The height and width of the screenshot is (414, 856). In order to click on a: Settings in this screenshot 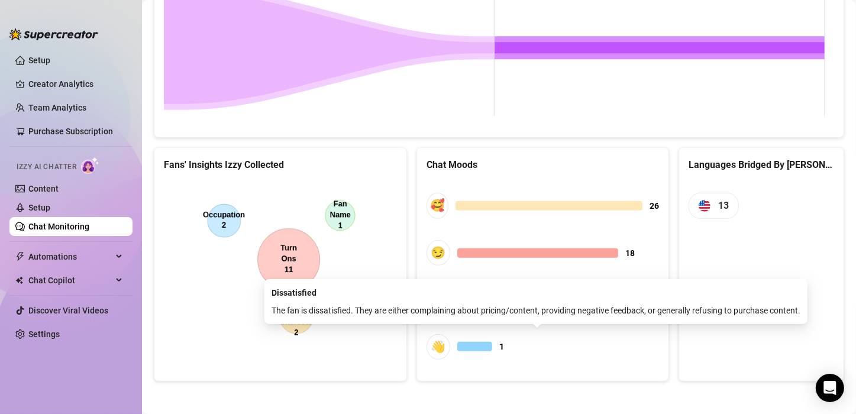, I will do `click(44, 334)`.